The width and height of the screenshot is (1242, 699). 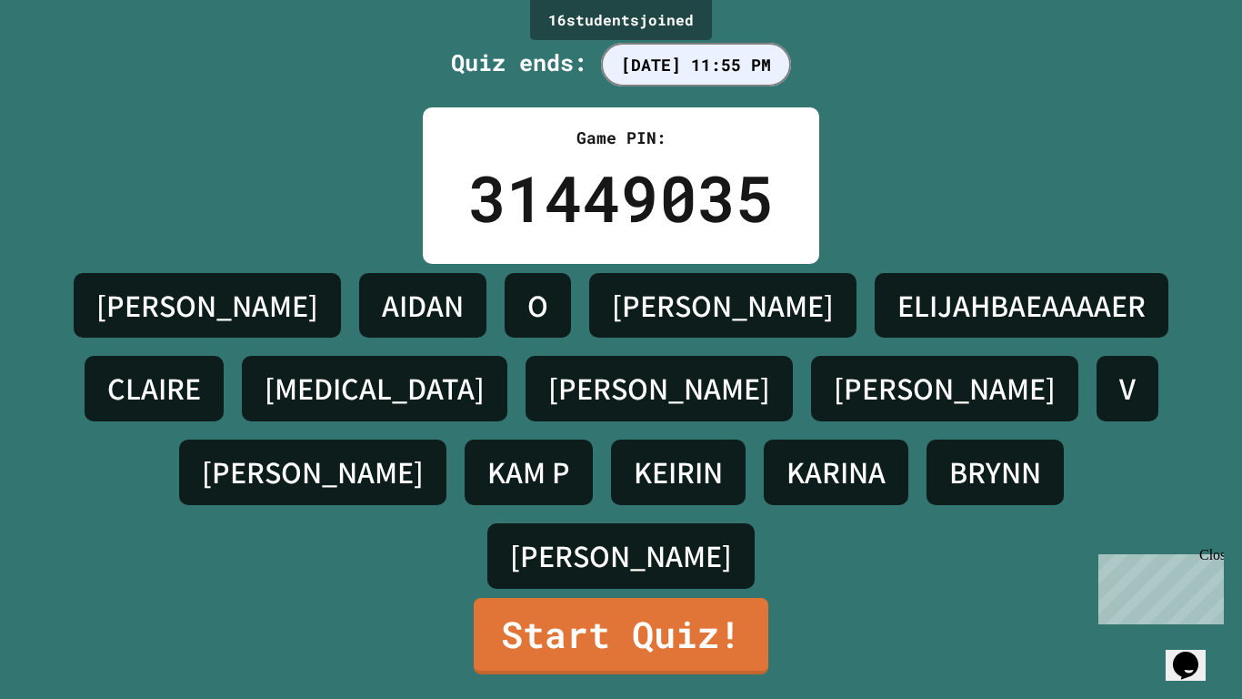 I want to click on div: Game PIN:, so click(x=621, y=137).